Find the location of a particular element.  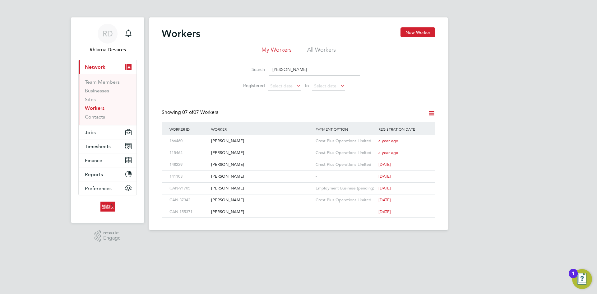

a: RDRhiarna Devares is located at coordinates (108, 39).